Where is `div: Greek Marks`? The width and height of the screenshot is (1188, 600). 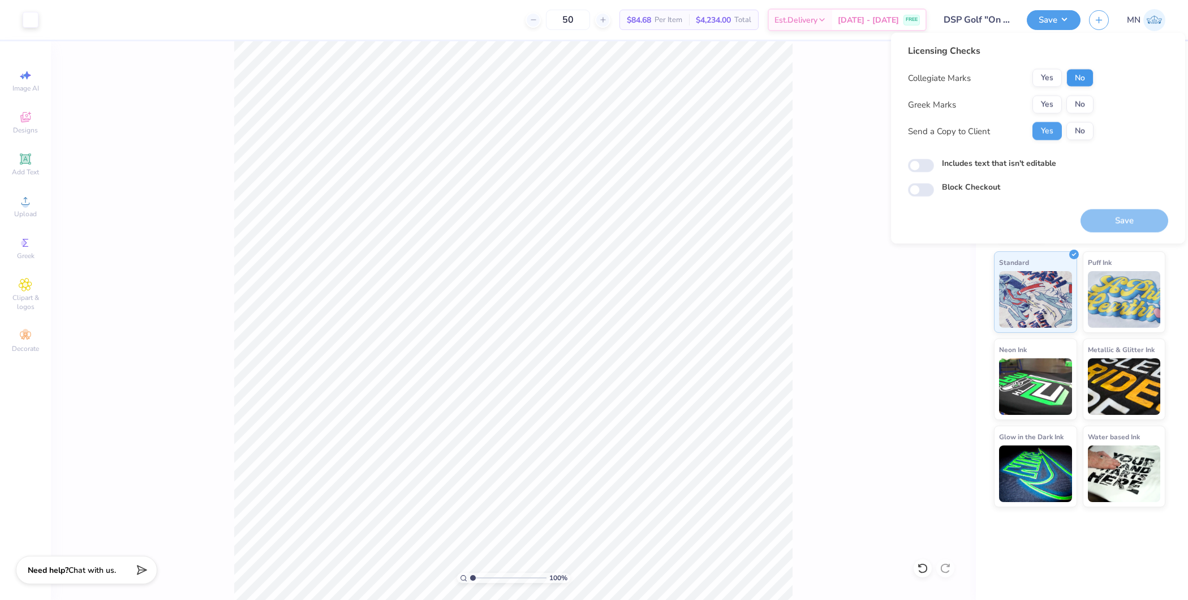
div: Greek Marks is located at coordinates (932, 104).